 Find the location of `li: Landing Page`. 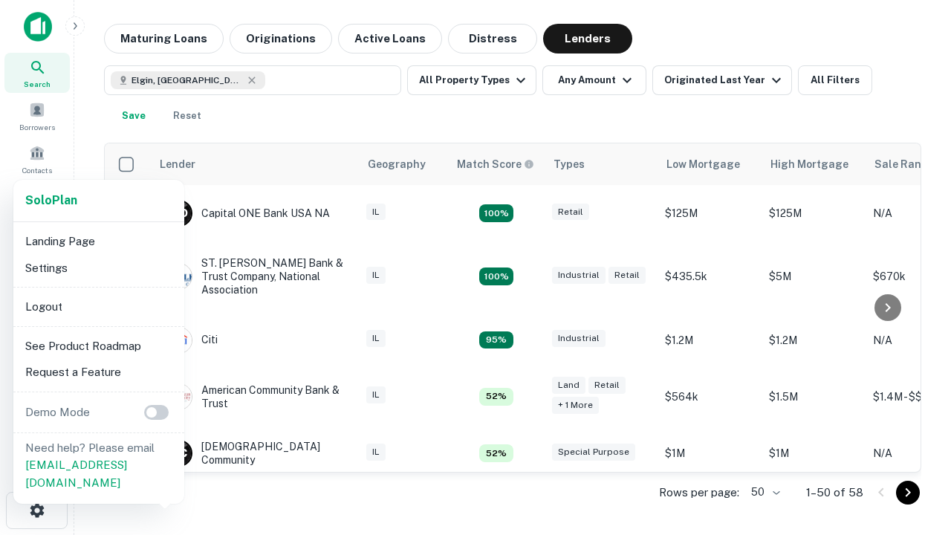

li: Landing Page is located at coordinates (99, 242).